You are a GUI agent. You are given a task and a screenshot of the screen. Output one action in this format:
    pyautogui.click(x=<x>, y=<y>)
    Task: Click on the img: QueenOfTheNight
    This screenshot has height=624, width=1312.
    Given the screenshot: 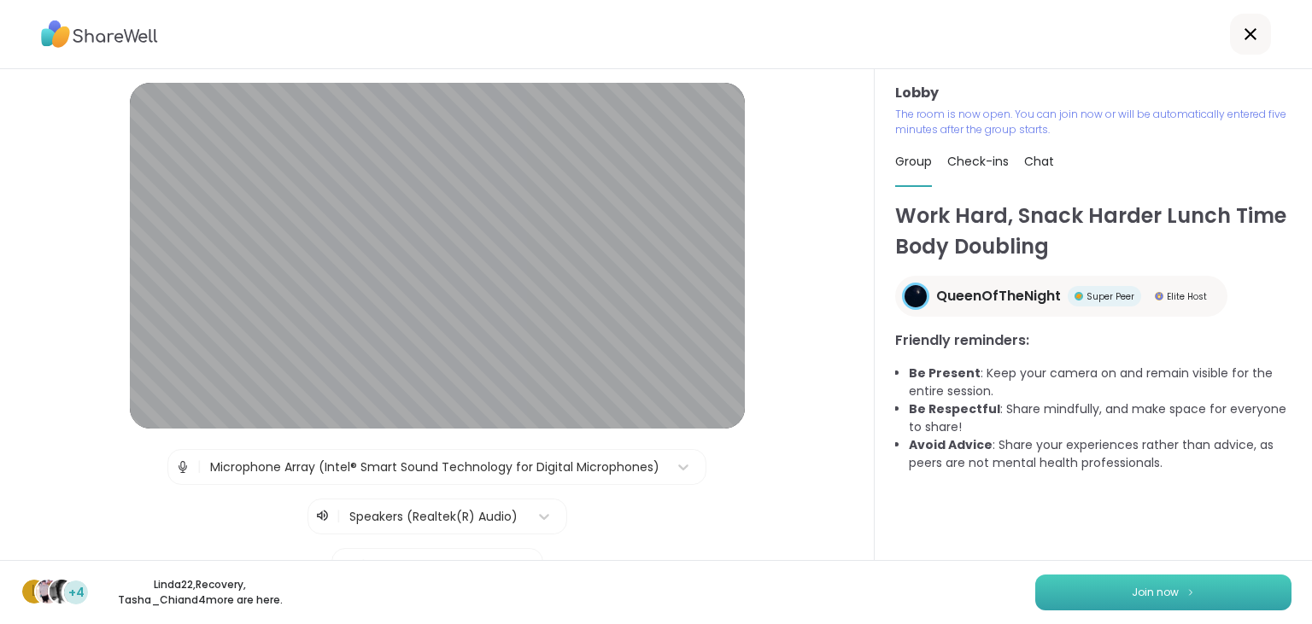 What is the action you would take?
    pyautogui.click(x=916, y=296)
    